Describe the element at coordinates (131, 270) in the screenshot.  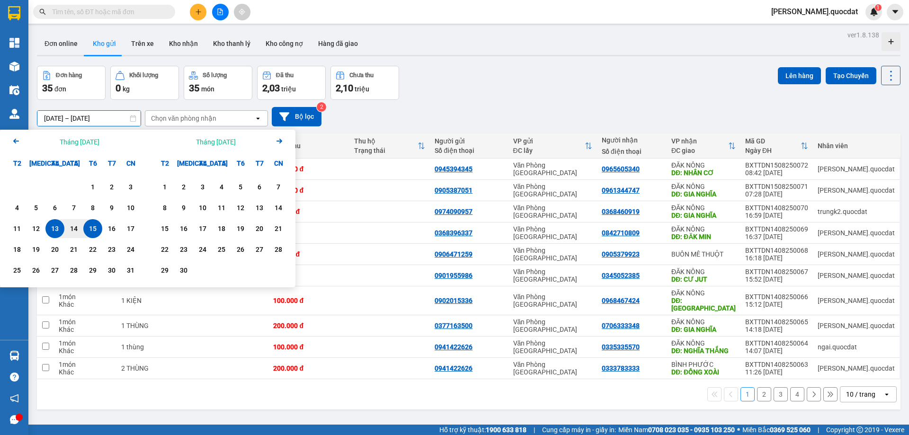
I see `div: 31` at that location.